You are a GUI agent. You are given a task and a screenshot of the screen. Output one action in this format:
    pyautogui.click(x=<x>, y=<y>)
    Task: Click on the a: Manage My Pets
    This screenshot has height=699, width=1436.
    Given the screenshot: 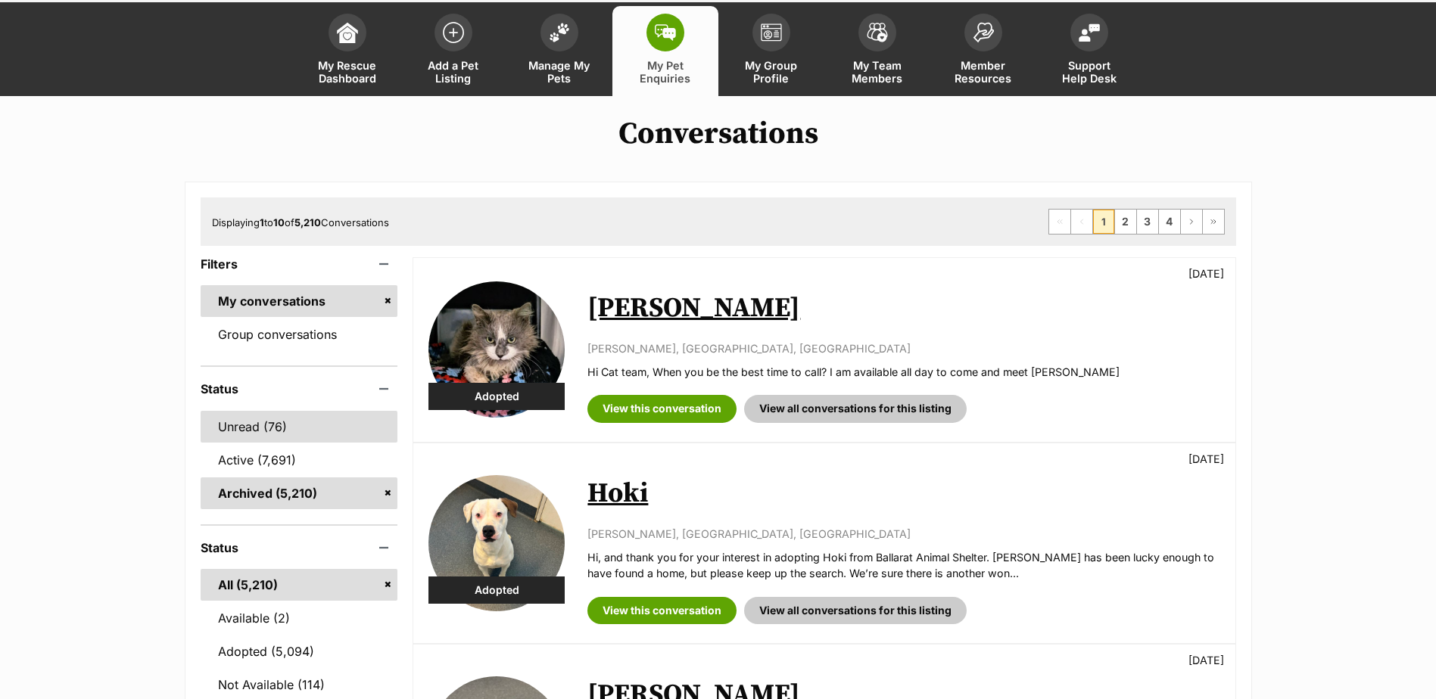 What is the action you would take?
    pyautogui.click(x=559, y=51)
    